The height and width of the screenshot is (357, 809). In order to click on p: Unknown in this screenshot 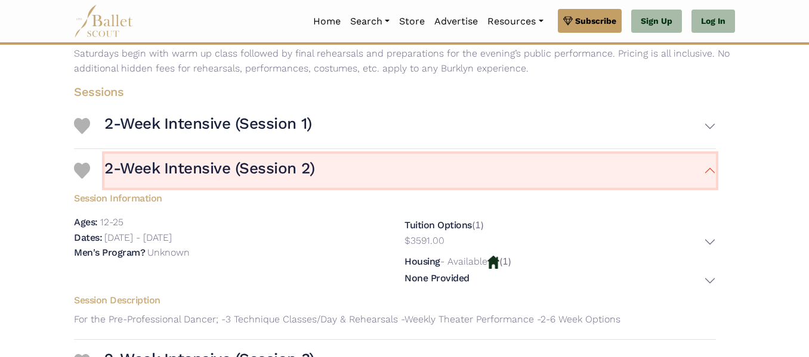, I will do `click(168, 252)`.